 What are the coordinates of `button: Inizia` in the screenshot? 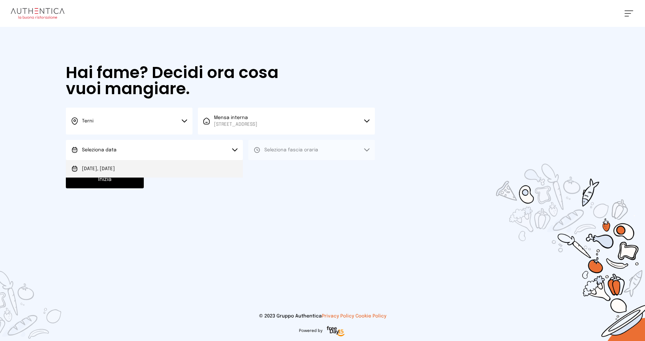 It's located at (105, 179).